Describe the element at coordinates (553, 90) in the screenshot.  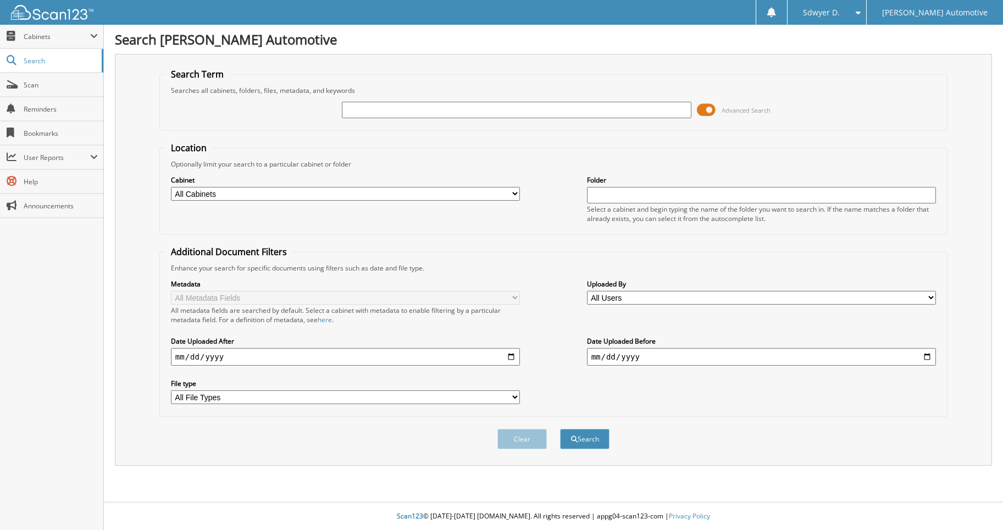
I see `div: Searches all cabinets, folders, files, metadata, and keywords` at that location.